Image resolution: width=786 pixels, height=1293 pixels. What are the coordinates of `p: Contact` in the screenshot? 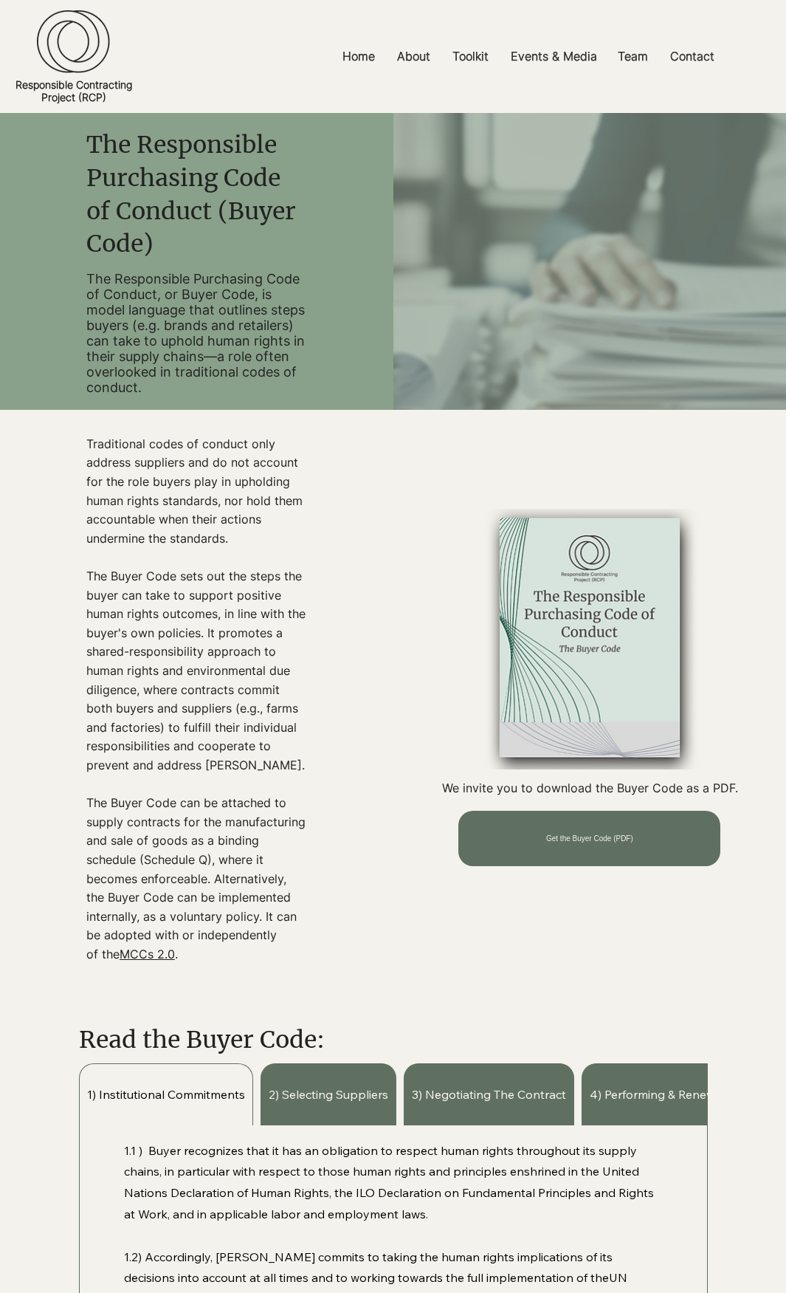 It's located at (693, 56).